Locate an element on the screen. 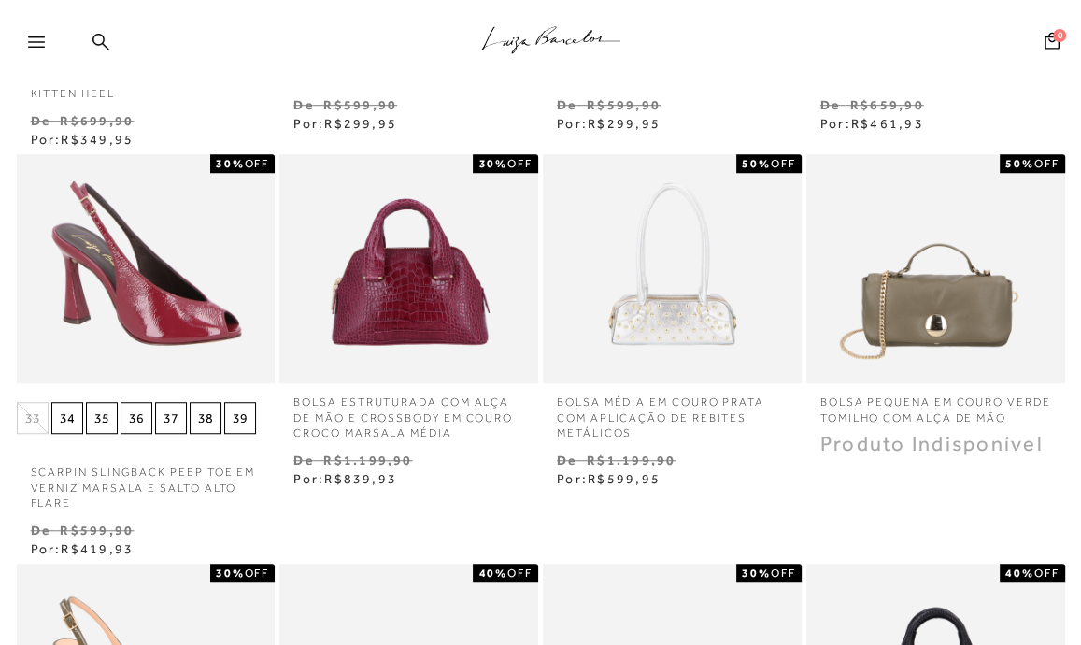  button: 33 is located at coordinates (33, 418).